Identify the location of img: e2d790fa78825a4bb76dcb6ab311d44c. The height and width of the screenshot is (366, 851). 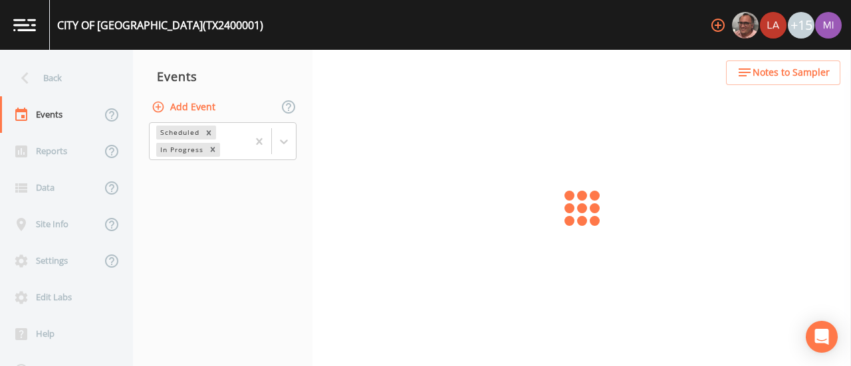
(745, 25).